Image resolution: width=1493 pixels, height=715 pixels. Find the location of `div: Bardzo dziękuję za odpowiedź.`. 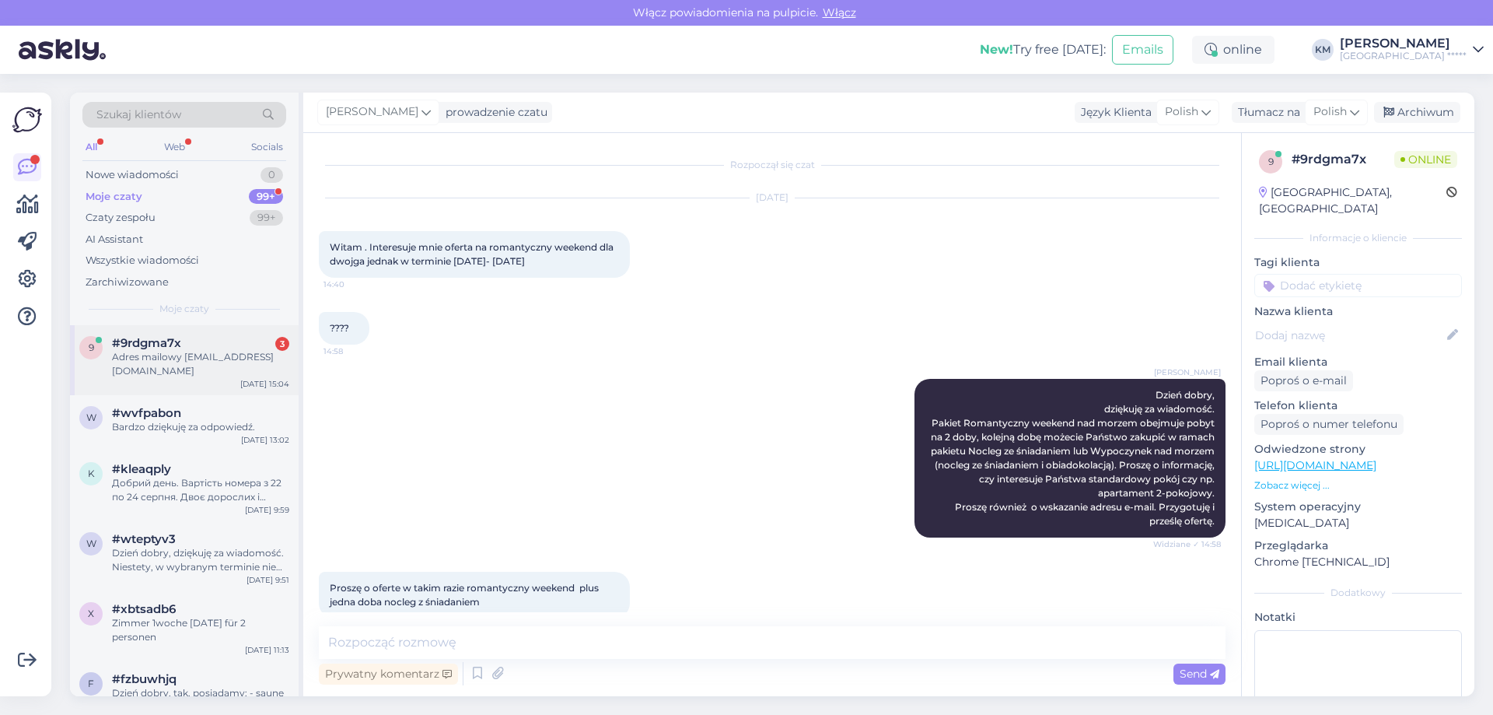

div: Bardzo dziękuję za odpowiedź. is located at coordinates (201, 427).